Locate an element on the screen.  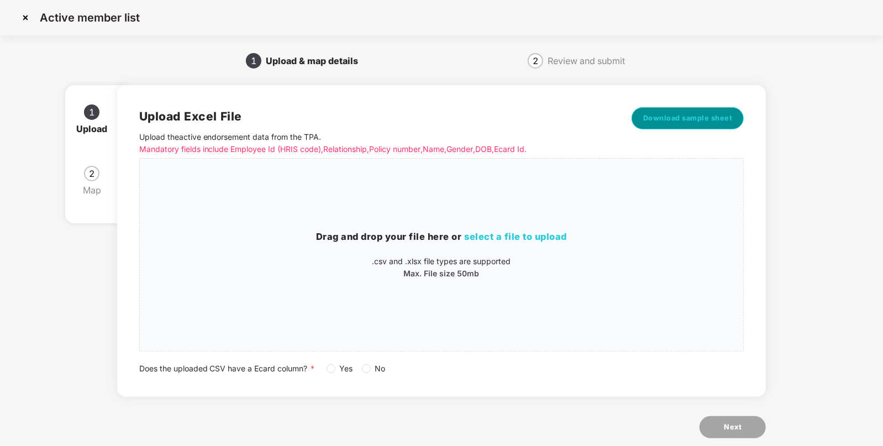
button: Download sample sheet is located at coordinates (688, 118).